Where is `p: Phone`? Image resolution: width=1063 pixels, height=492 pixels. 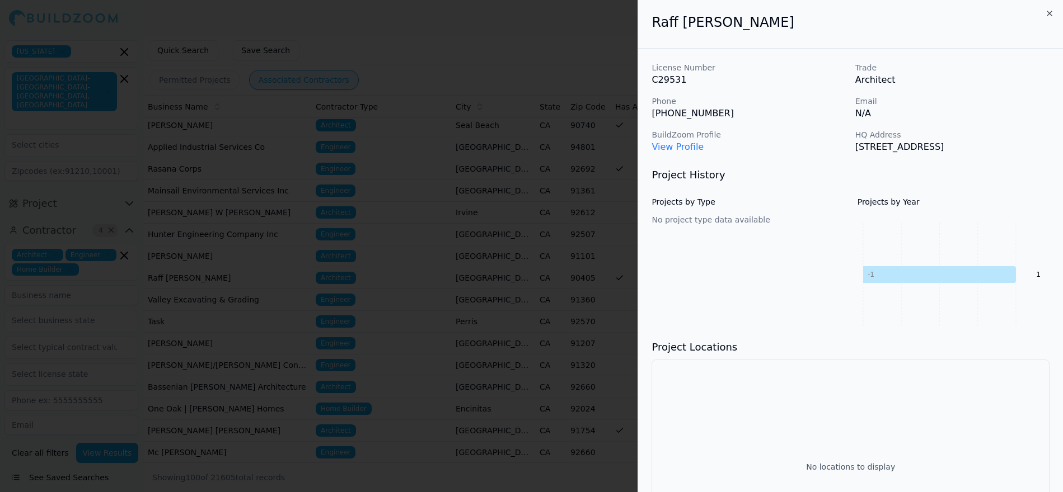
p: Phone is located at coordinates (748, 101).